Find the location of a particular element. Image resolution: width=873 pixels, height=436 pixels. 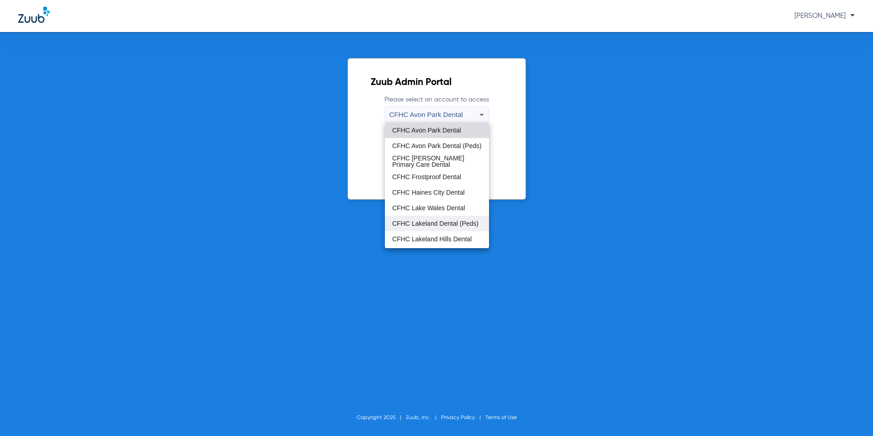

span: CFHC Lake Wales Dental is located at coordinates (429, 208).